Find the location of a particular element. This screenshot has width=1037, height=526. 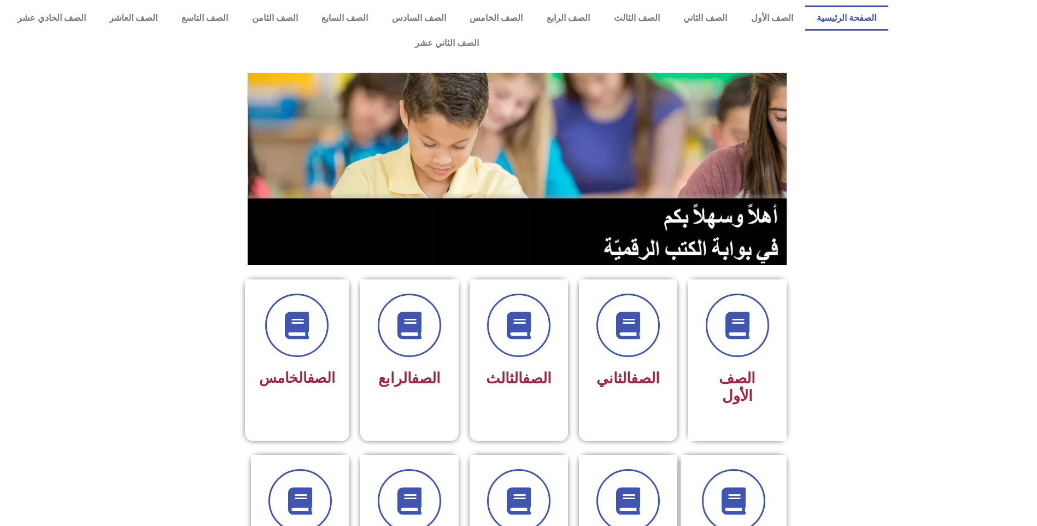

span: الثالث is located at coordinates (519, 378).